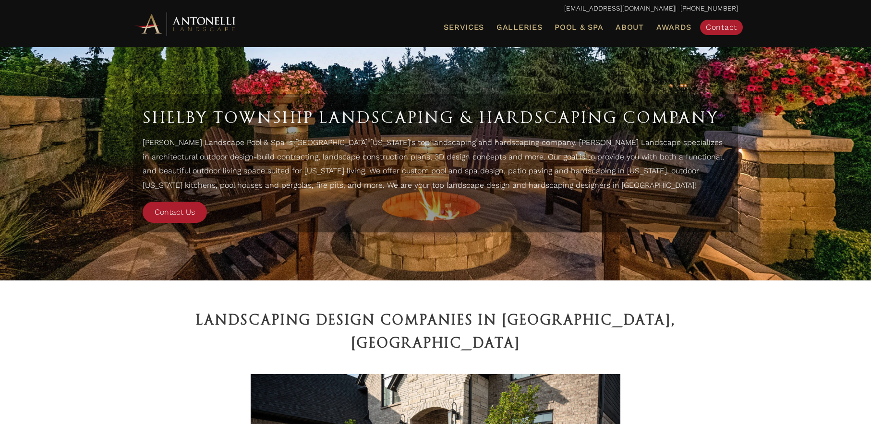  Describe the element at coordinates (519, 27) in the screenshot. I see `span: Galleries` at that location.